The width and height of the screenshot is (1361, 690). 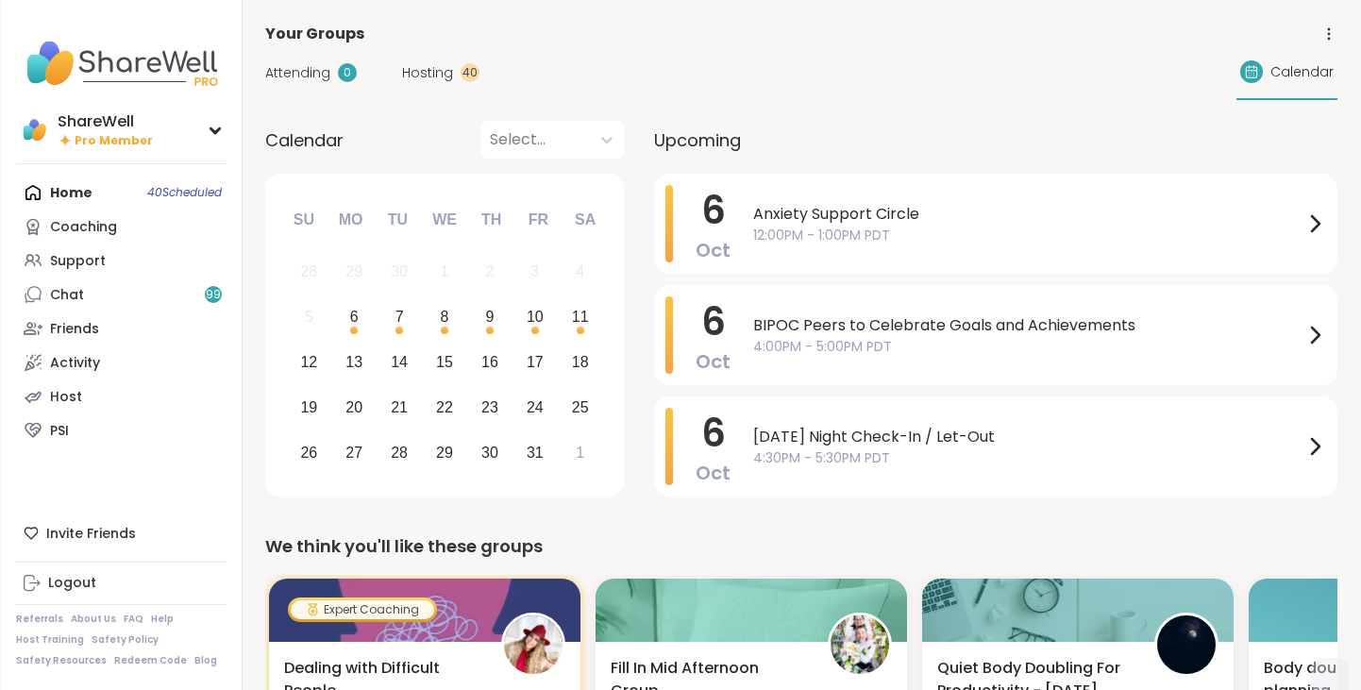 I want to click on div: Choose Friday, October 24th, 2025, so click(x=534, y=407).